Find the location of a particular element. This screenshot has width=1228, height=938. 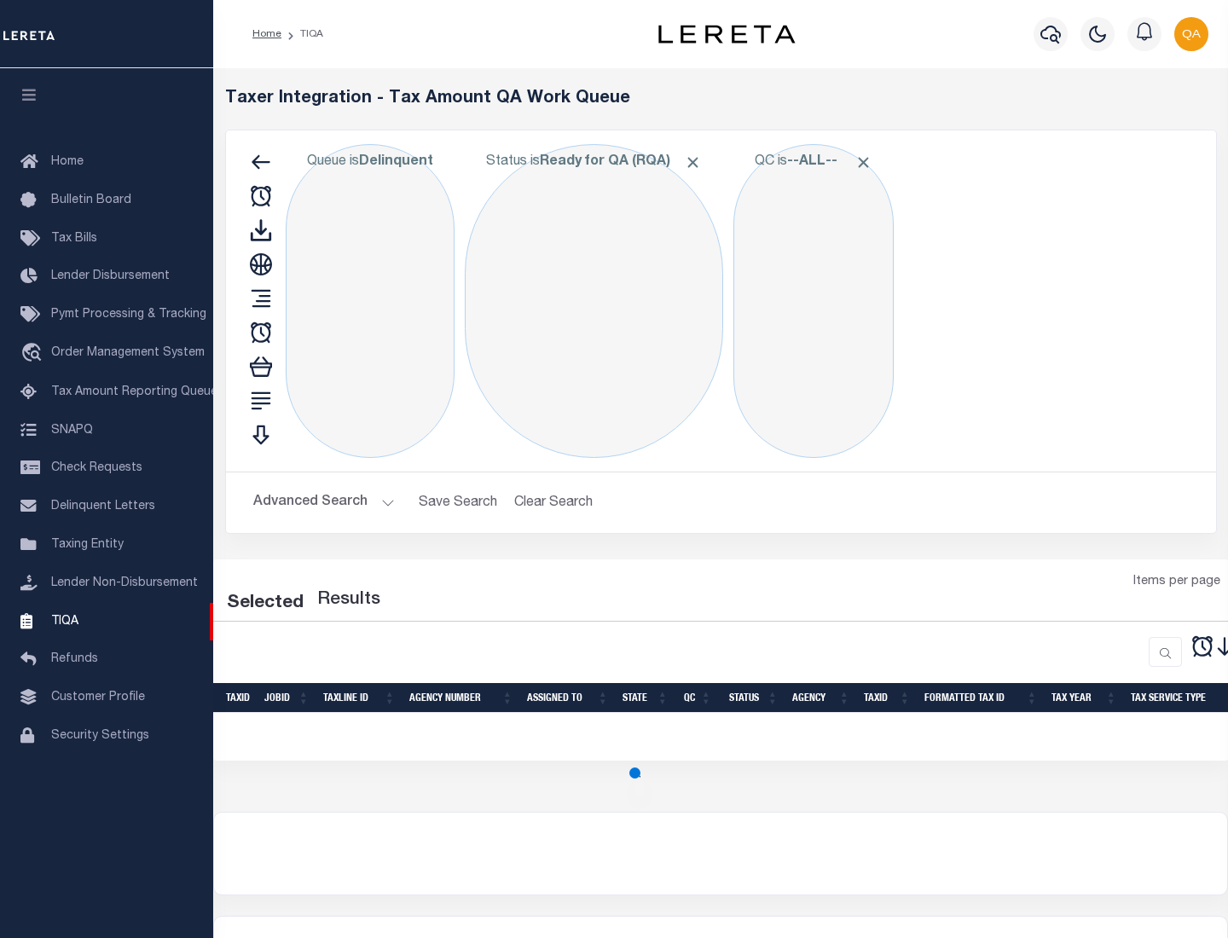

span: Bulletin Board is located at coordinates (91, 200).